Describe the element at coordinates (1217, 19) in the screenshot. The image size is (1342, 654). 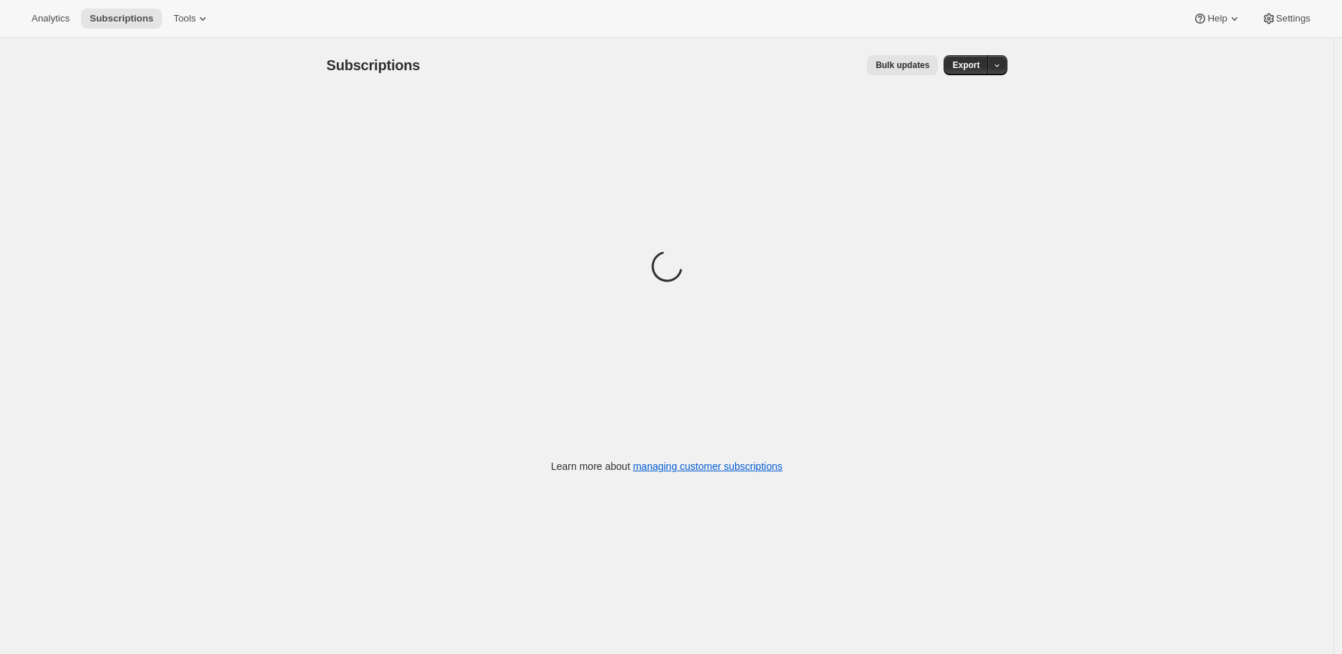
I see `span: Help` at that location.